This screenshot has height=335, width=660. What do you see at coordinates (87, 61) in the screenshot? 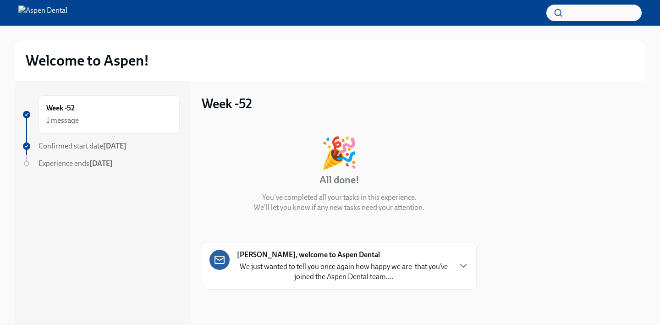
I see `h2: Welcome to Aspen!` at bounding box center [87, 61].